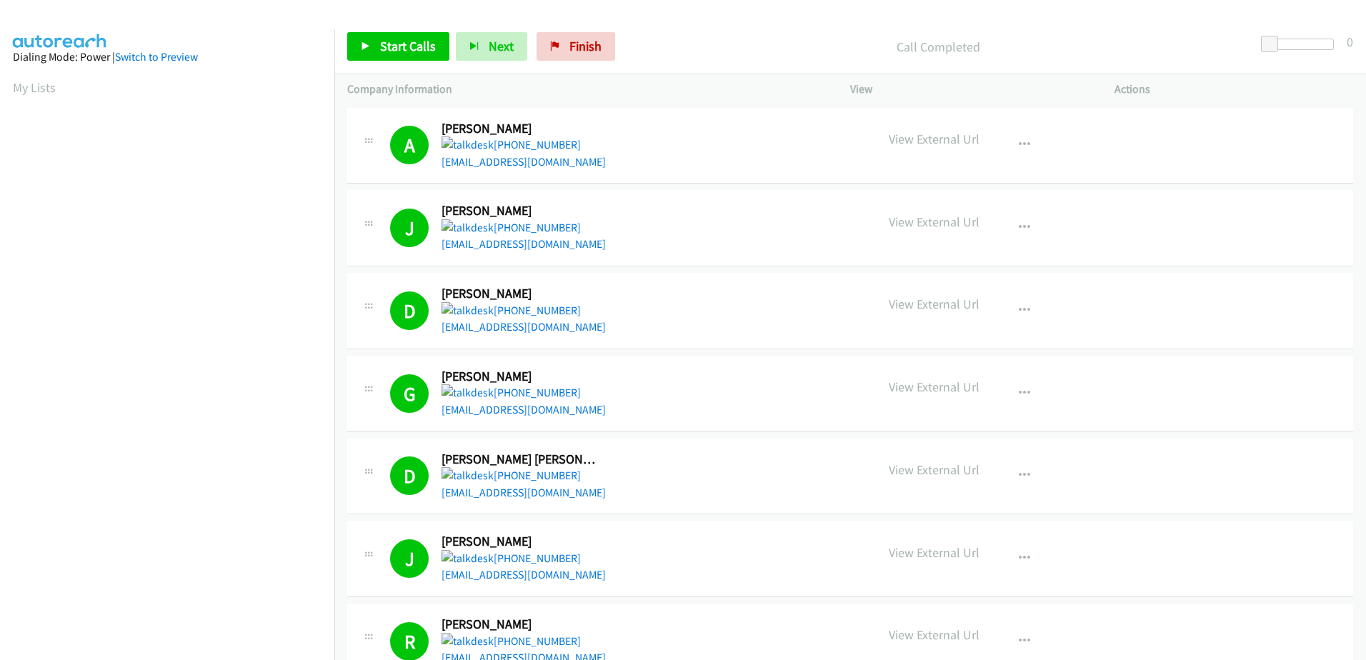 The image size is (1366, 660). I want to click on a: Finish, so click(576, 46).